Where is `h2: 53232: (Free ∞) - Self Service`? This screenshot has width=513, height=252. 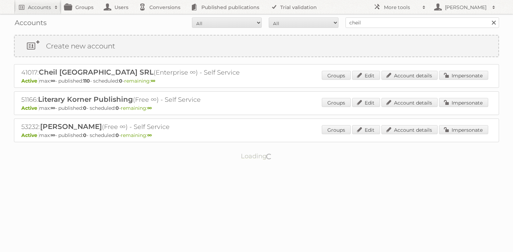 h2: 53232: (Free ∞) - Self Service is located at coordinates (143, 127).